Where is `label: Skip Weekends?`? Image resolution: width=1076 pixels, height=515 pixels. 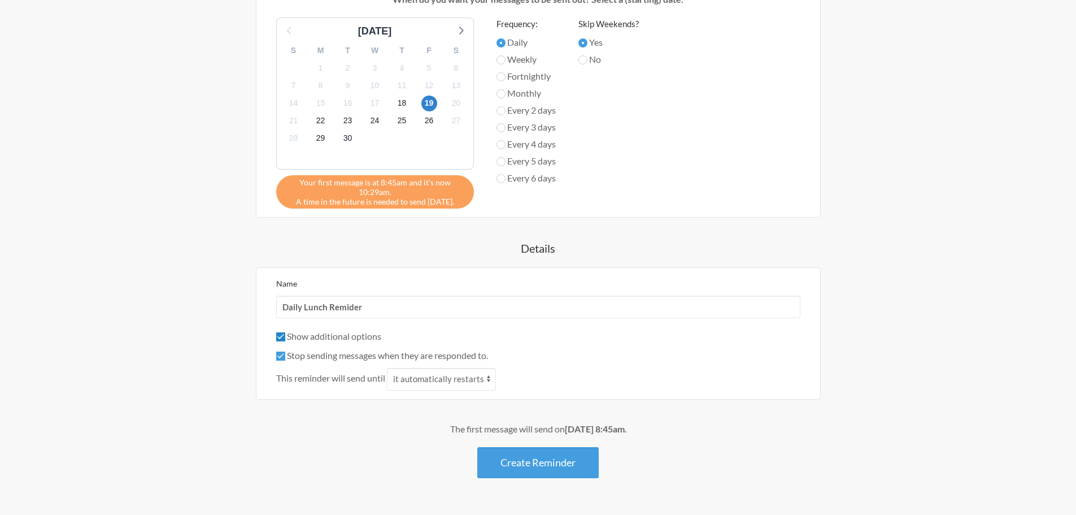
label: Skip Weekends? is located at coordinates (609, 24).